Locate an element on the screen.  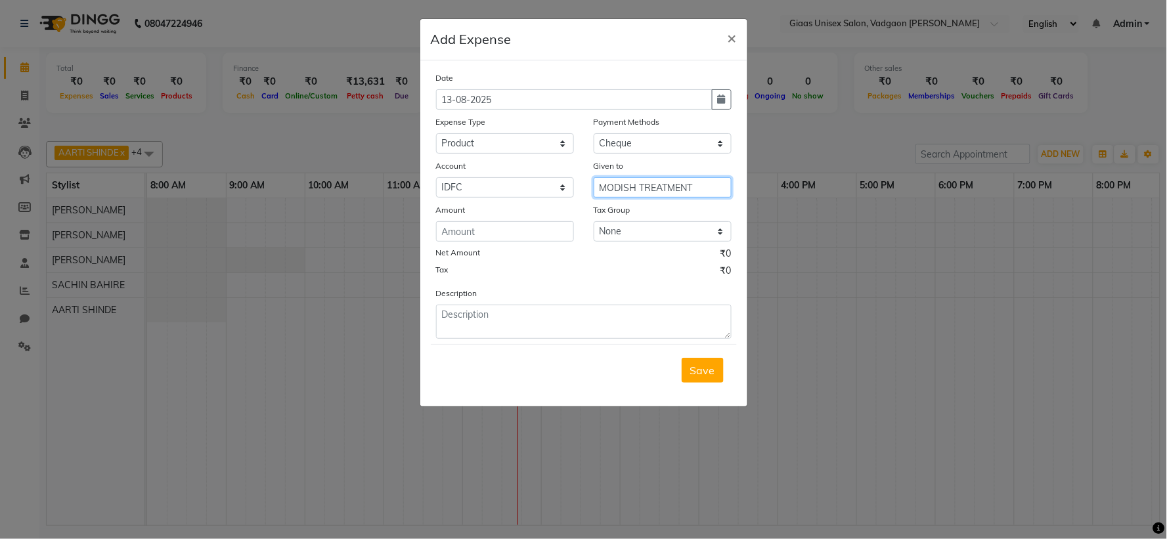
label: Tax is located at coordinates (442, 270).